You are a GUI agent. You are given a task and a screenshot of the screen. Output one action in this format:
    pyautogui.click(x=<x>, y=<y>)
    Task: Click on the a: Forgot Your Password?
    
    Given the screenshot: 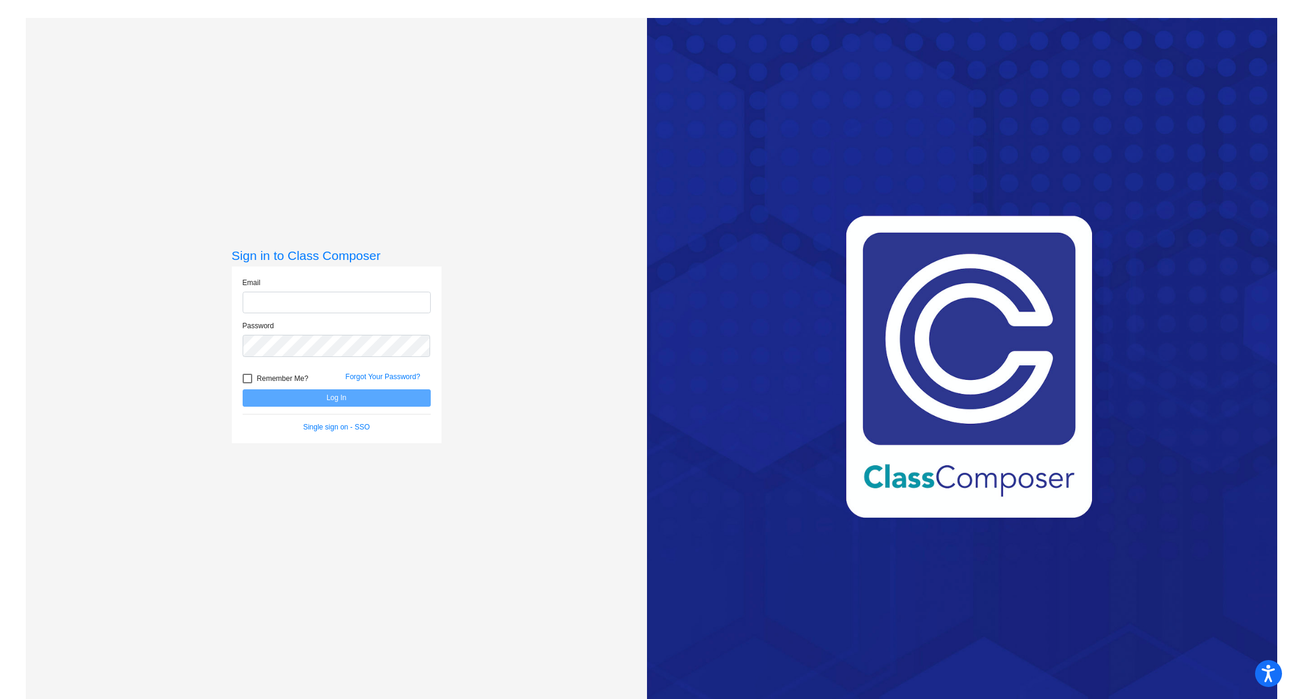 What is the action you would take?
    pyautogui.click(x=383, y=377)
    